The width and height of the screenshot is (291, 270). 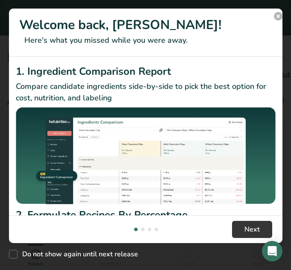 What do you see at coordinates (252, 230) in the screenshot?
I see `span: Next` at bounding box center [252, 230].